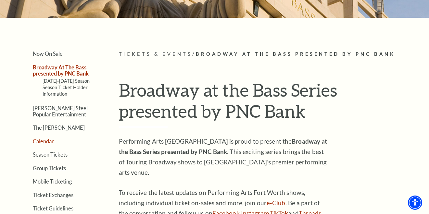 The width and height of the screenshot is (429, 214). What do you see at coordinates (156, 54) in the screenshot?
I see `span: Tickets & Events` at bounding box center [156, 54].